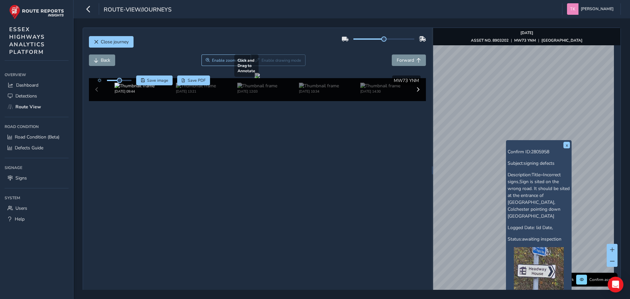  I want to click on div: Signage, so click(36, 168).